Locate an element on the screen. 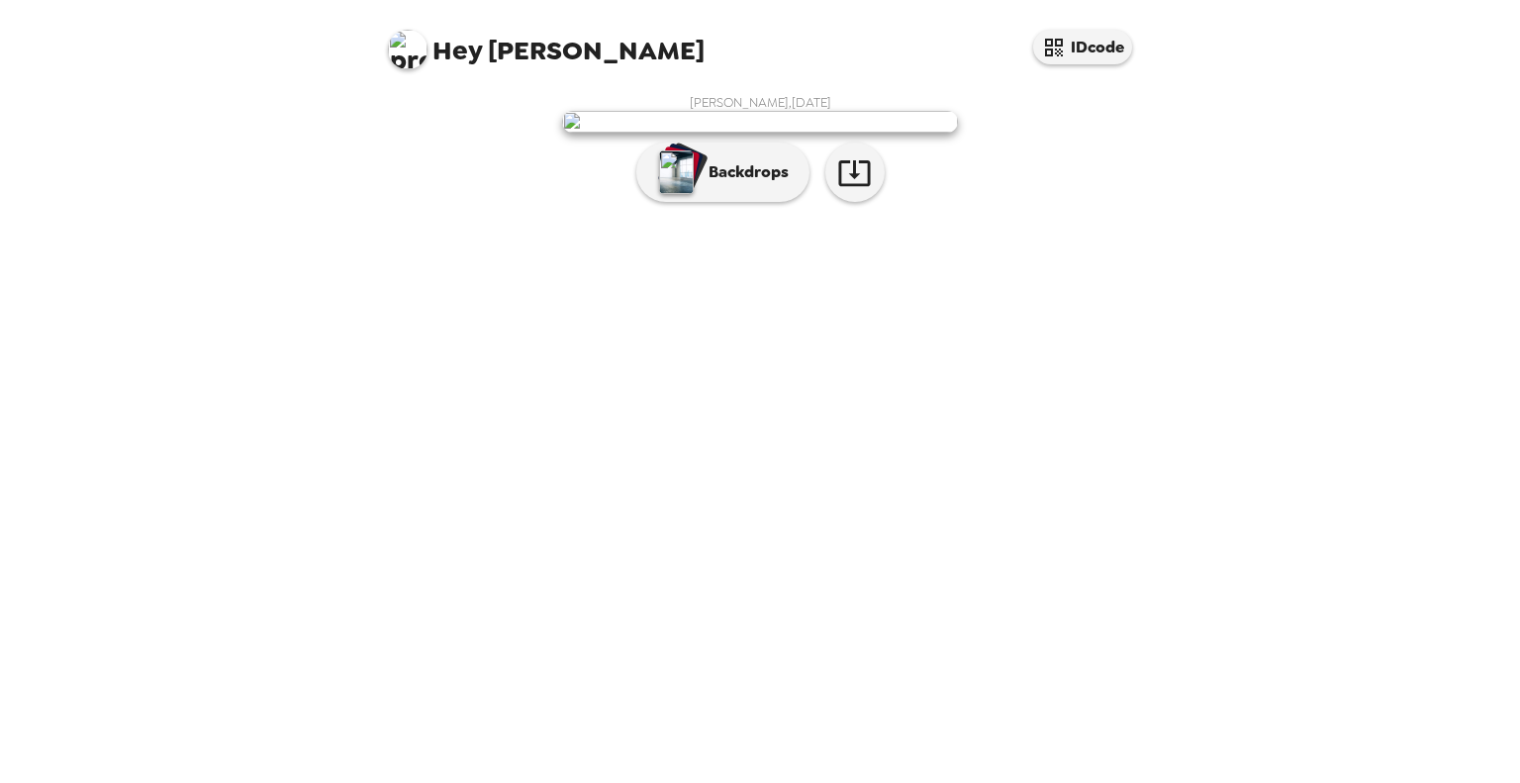  p: Backdrops is located at coordinates (743, 172).